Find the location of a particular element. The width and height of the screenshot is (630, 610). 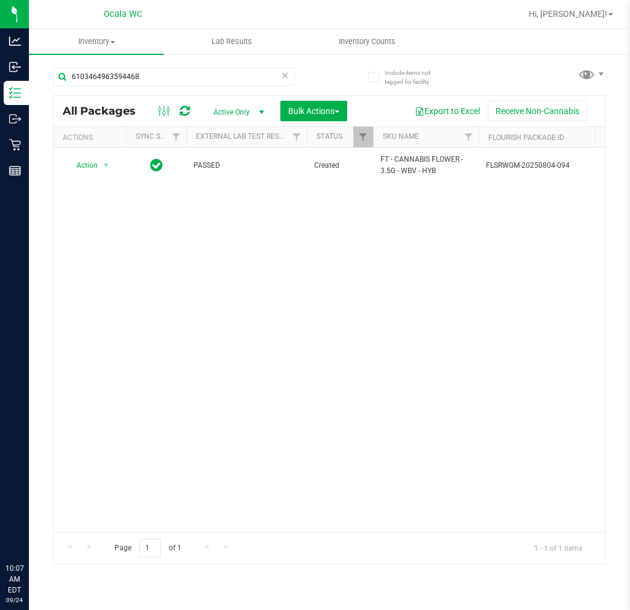

a: Inventory Counts is located at coordinates (367, 42).